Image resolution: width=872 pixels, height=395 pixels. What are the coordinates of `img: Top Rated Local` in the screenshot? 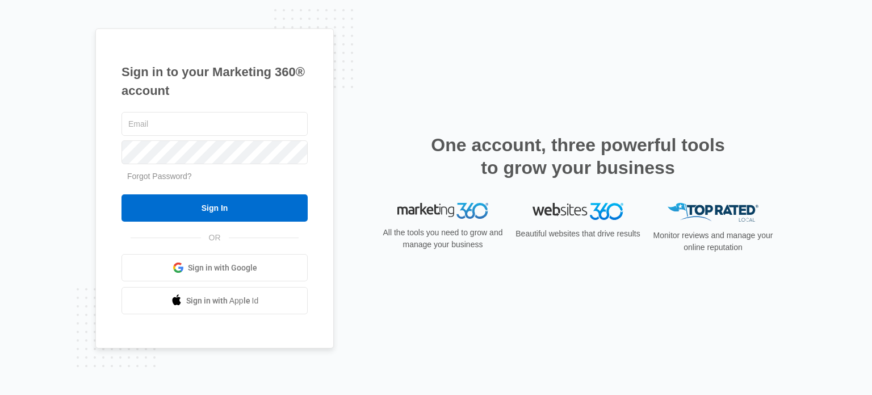 It's located at (713, 212).